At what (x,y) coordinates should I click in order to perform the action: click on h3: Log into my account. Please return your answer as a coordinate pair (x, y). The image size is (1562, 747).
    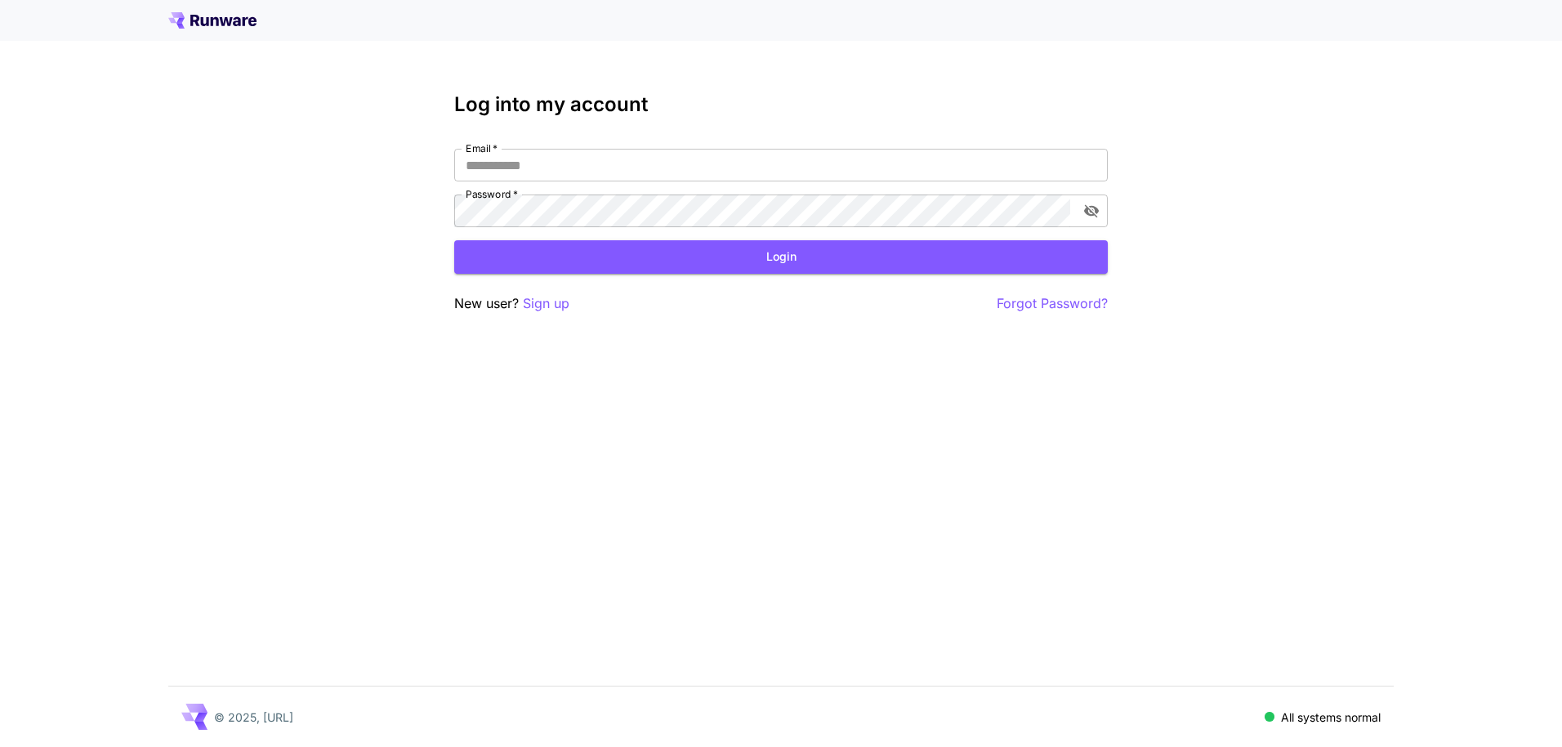
    Looking at the image, I should click on (781, 105).